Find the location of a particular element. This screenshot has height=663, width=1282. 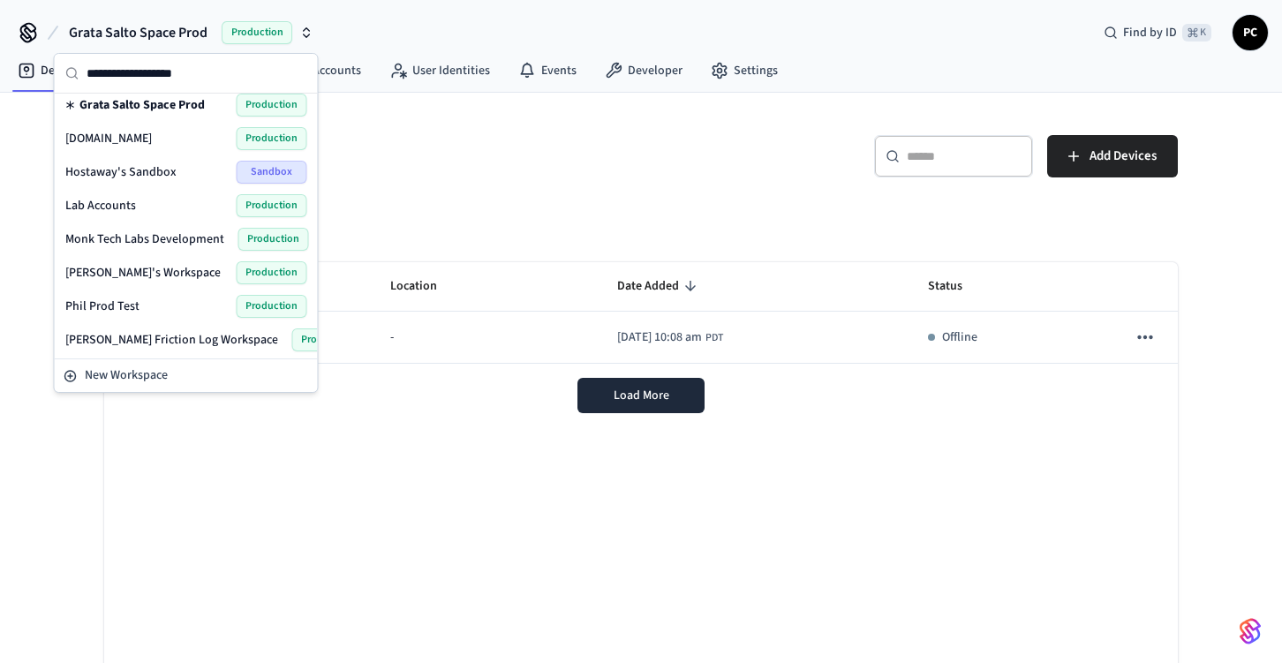

span: Hostaway's Sandbox is located at coordinates (121, 172).